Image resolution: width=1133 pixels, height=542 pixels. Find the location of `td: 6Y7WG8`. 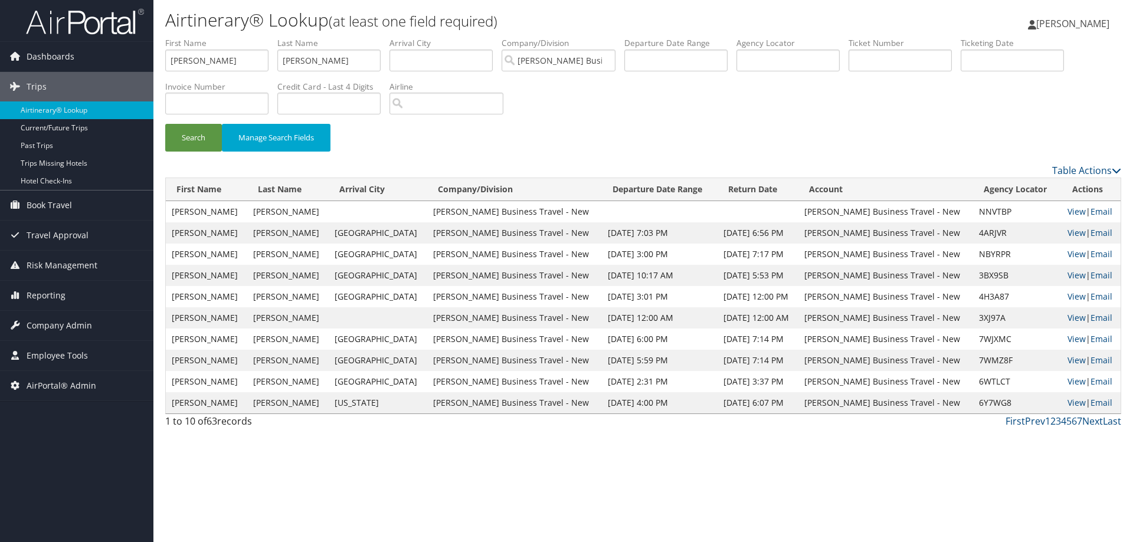

td: 6Y7WG8 is located at coordinates (1017, 403).